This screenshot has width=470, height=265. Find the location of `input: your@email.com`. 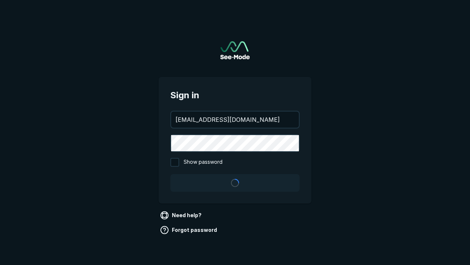

input: your@email.com is located at coordinates (235, 119).